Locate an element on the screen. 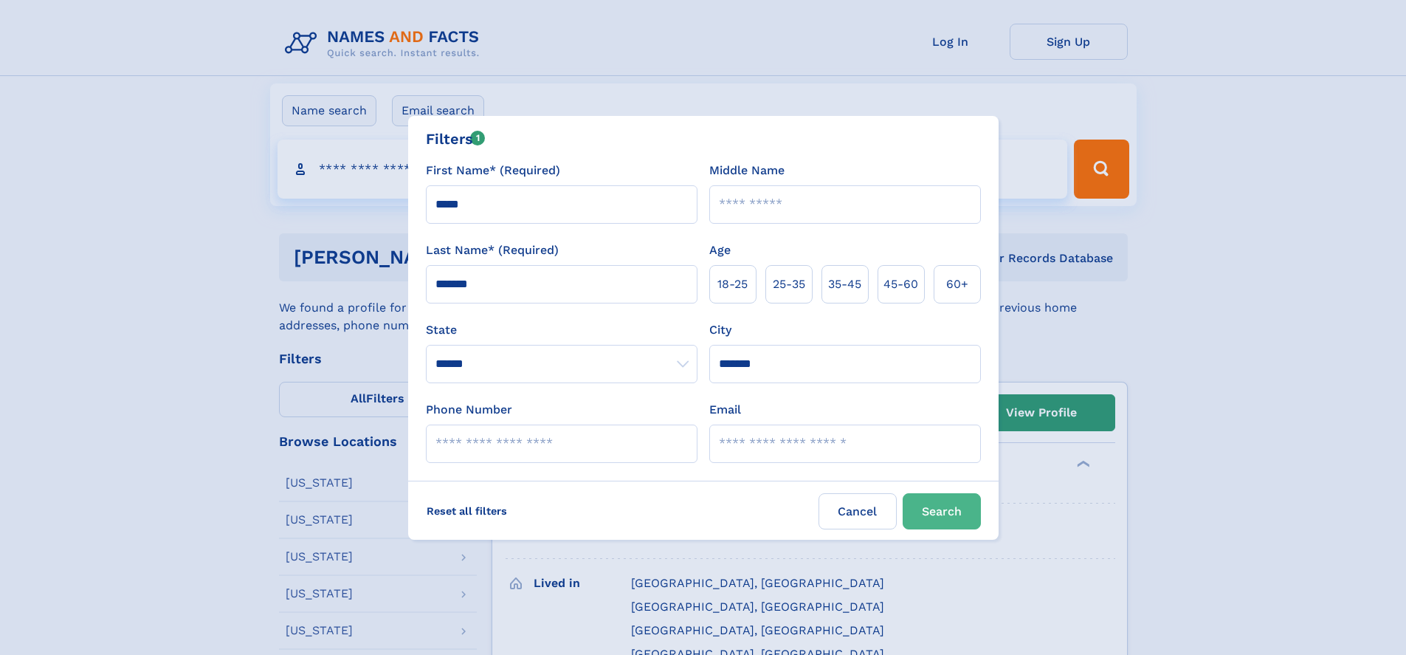  span: 60+ is located at coordinates (957, 284).